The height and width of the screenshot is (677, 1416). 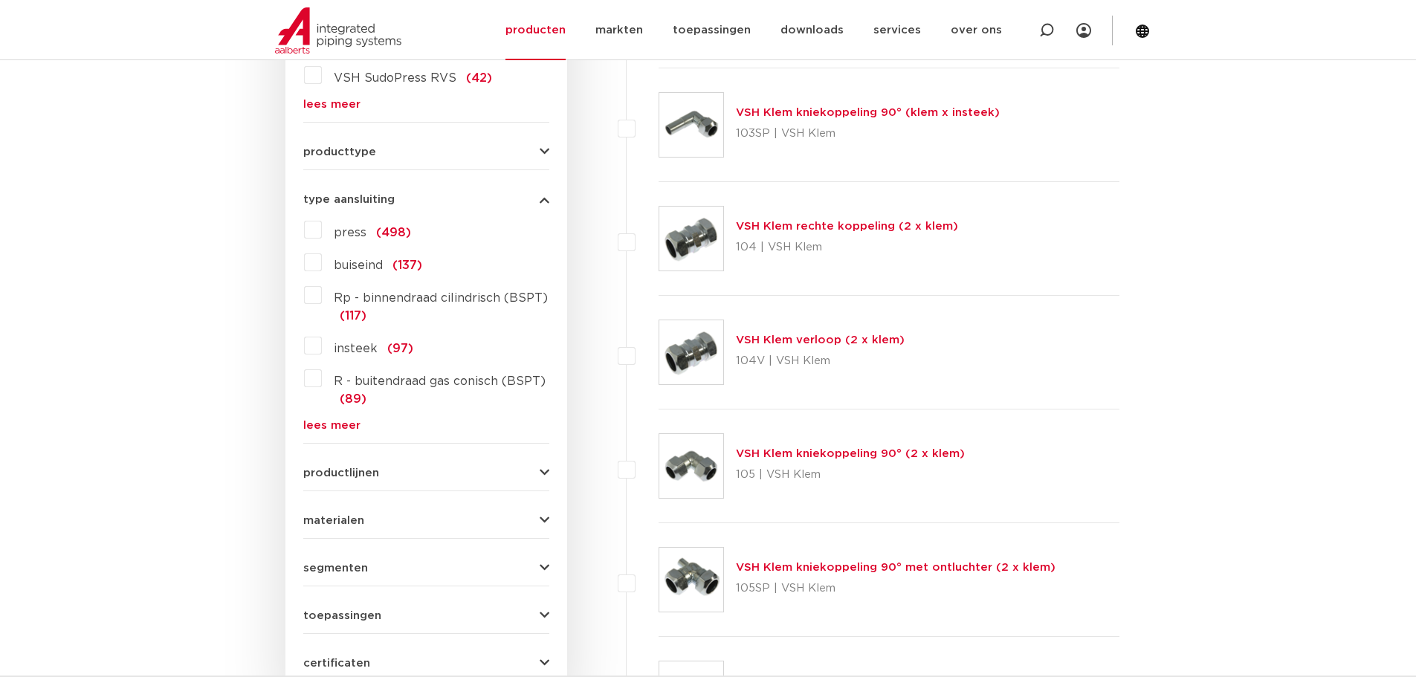 What do you see at coordinates (896, 567) in the screenshot?
I see `a: VSH Klem kniekoppeling 90° met ontluchter (2 x klem)` at bounding box center [896, 567].